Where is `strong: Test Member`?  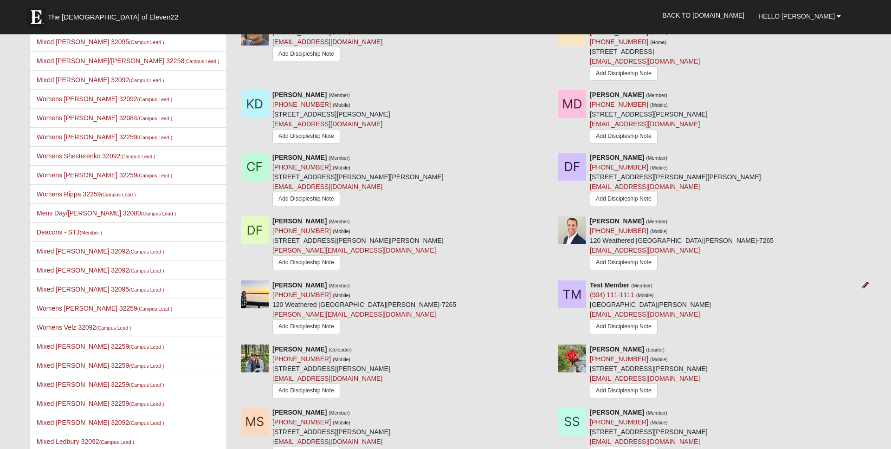
strong: Test Member is located at coordinates (610, 285).